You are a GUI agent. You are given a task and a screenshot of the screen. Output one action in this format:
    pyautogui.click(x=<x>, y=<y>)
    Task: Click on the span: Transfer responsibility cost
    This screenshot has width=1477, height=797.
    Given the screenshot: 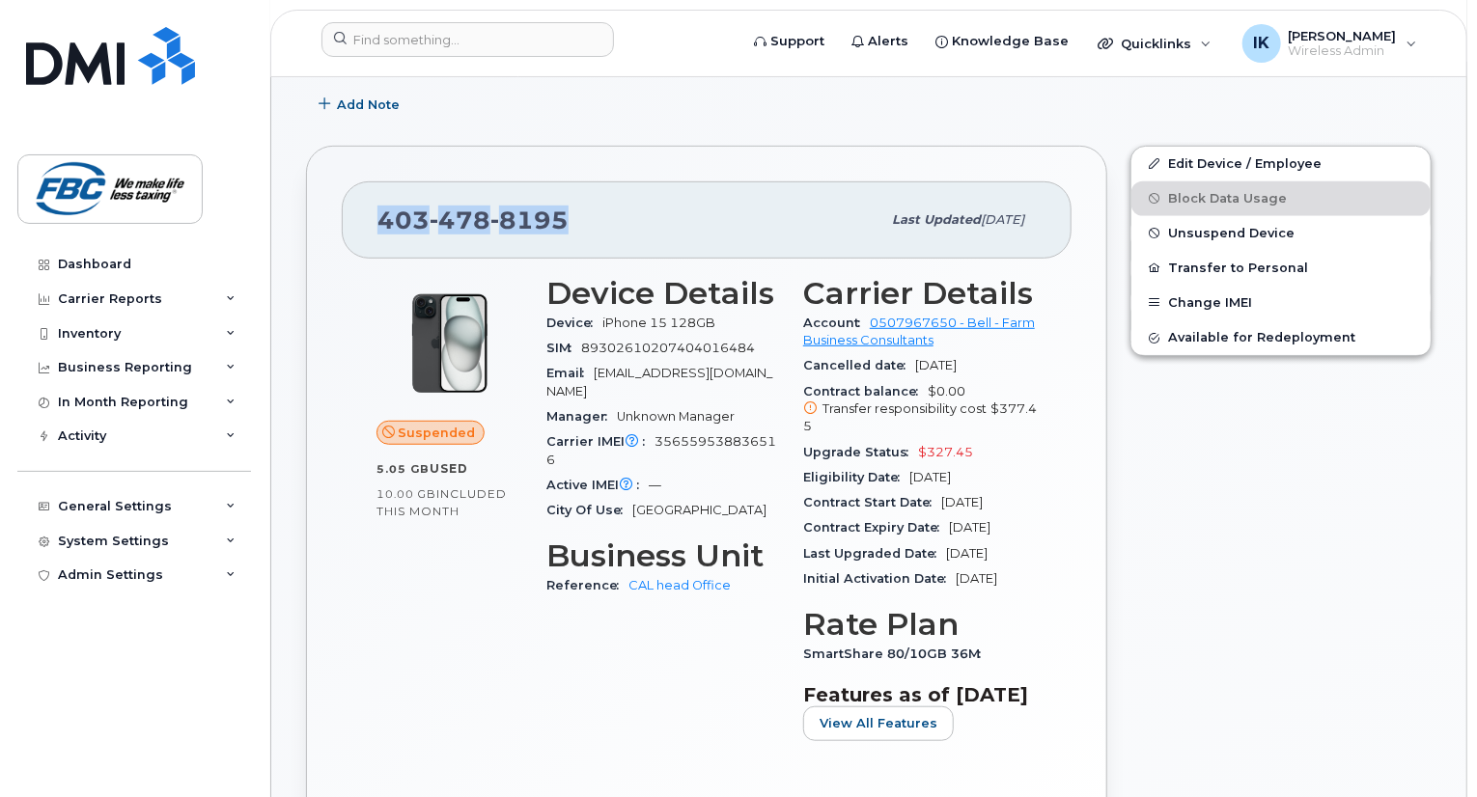 What is the action you would take?
    pyautogui.click(x=905, y=408)
    